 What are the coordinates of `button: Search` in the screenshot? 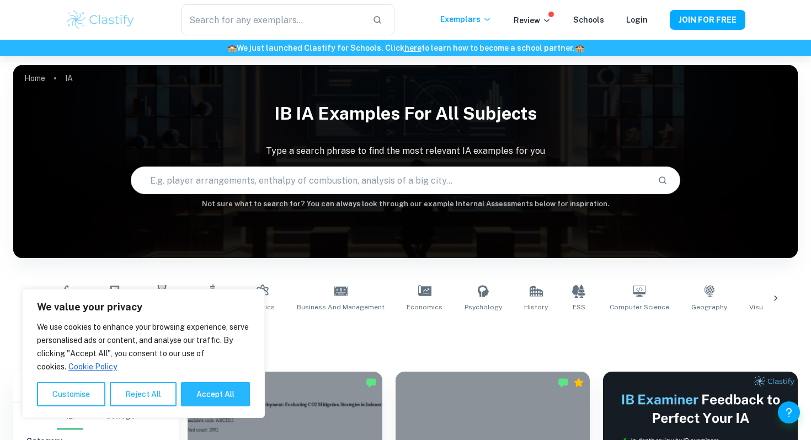 It's located at (662, 180).